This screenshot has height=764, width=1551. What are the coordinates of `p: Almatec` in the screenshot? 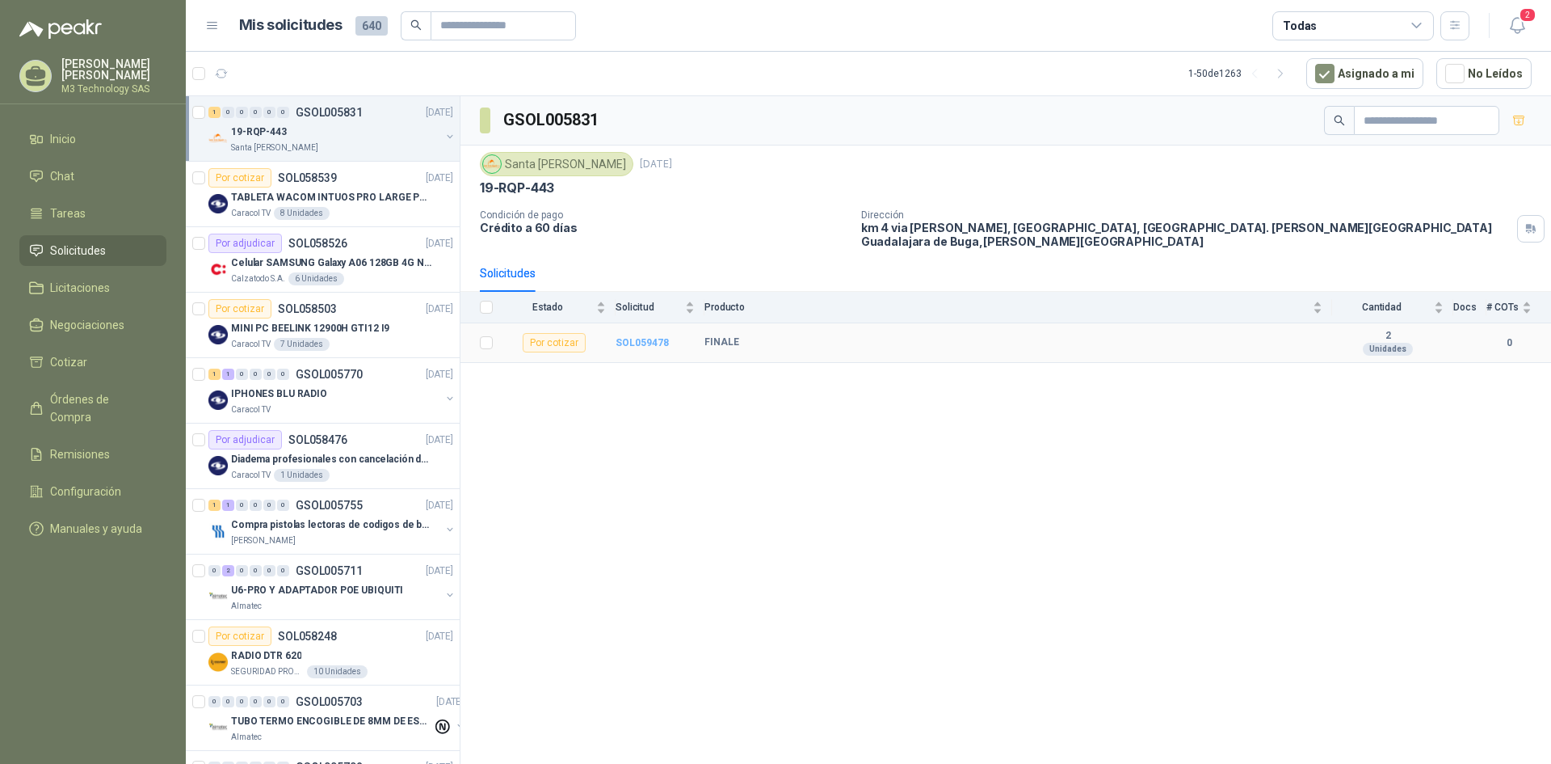 It's located at (246, 606).